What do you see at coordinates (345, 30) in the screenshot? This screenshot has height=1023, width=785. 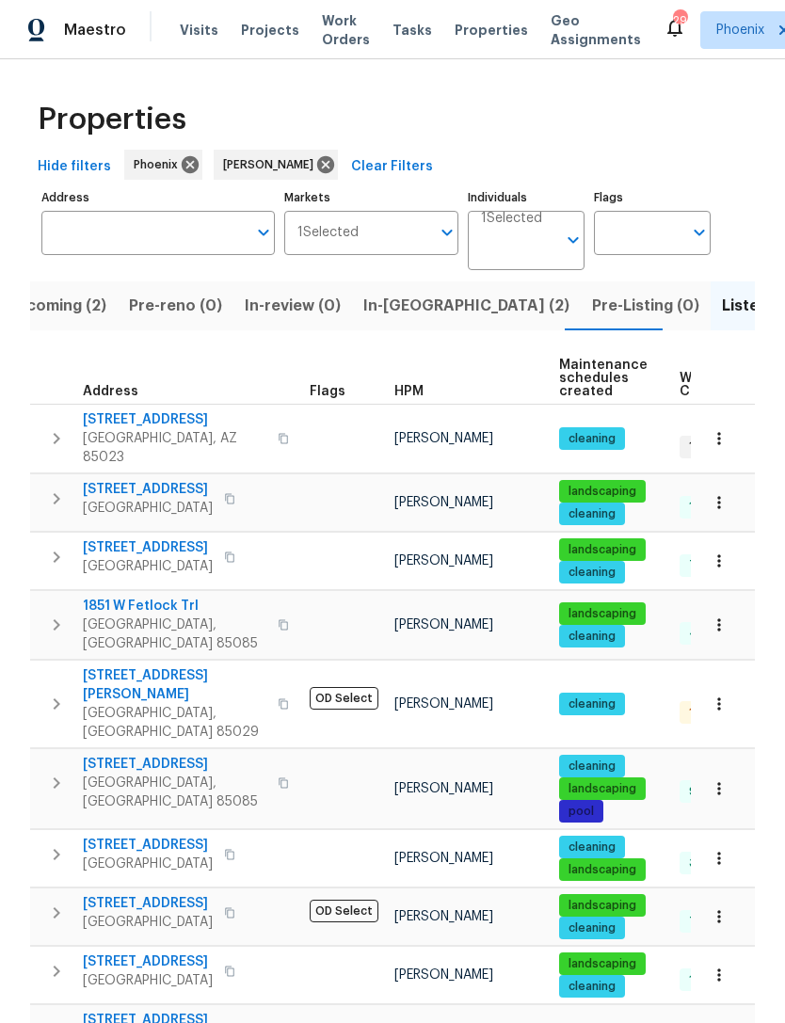 I see `span: Work Orders` at bounding box center [345, 30].